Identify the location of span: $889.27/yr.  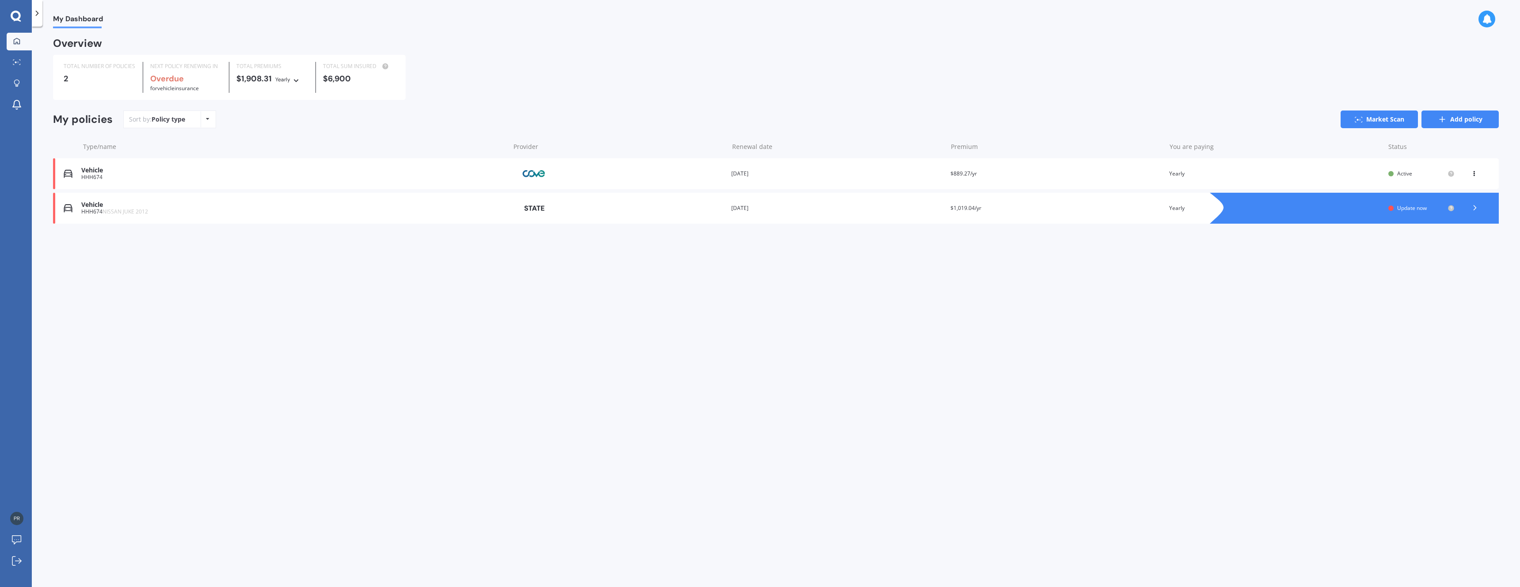
(964, 173).